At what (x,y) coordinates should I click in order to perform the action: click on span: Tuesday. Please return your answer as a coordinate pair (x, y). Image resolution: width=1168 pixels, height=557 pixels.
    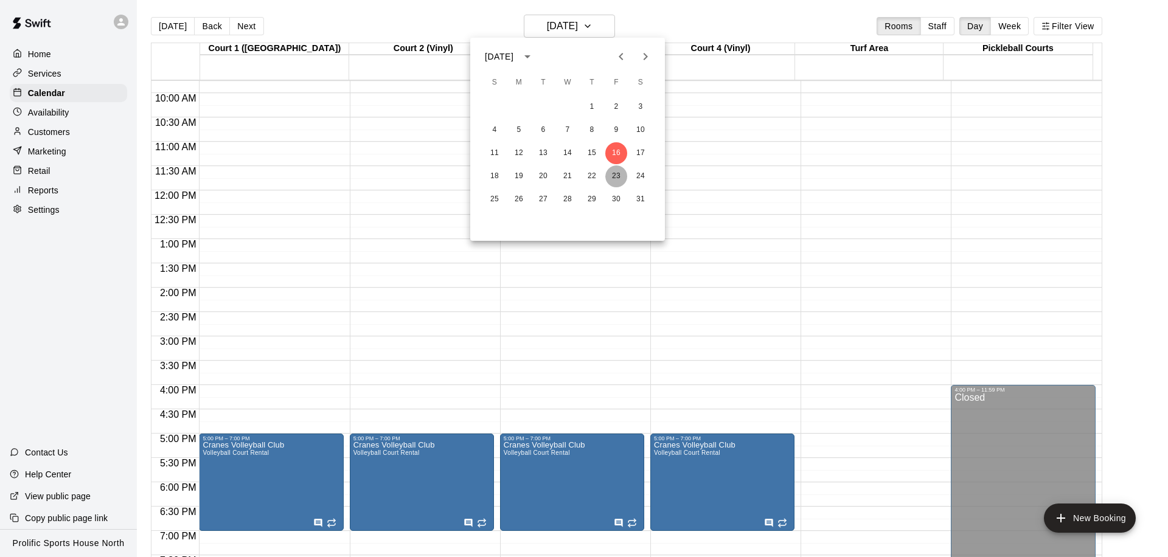
    Looking at the image, I should click on (543, 83).